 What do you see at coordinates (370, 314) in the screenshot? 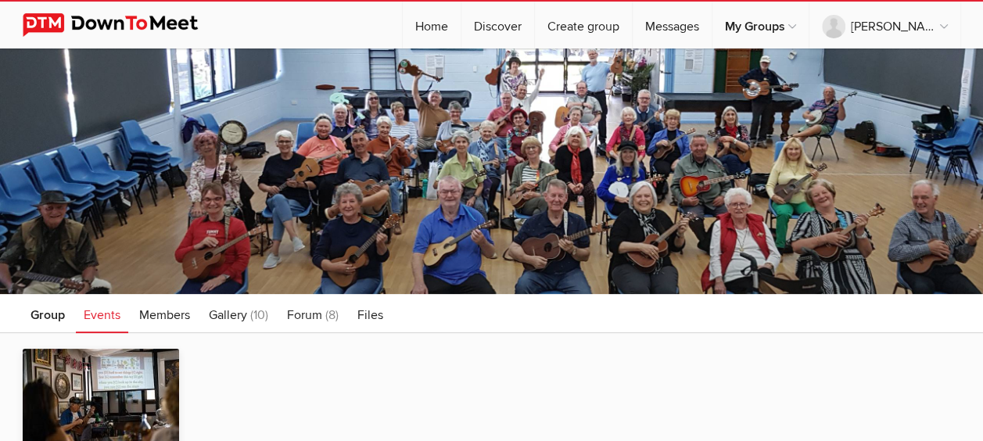
I see `a: Files` at bounding box center [370, 314].